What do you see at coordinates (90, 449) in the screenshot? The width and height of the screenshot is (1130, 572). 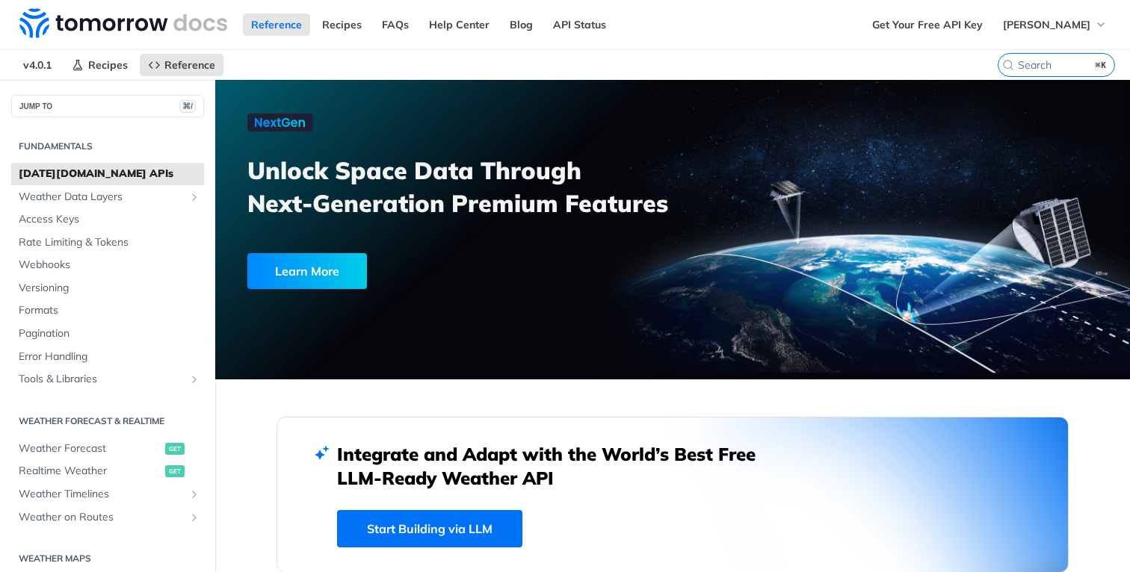 I see `span: Weather Forecast` at bounding box center [90, 449].